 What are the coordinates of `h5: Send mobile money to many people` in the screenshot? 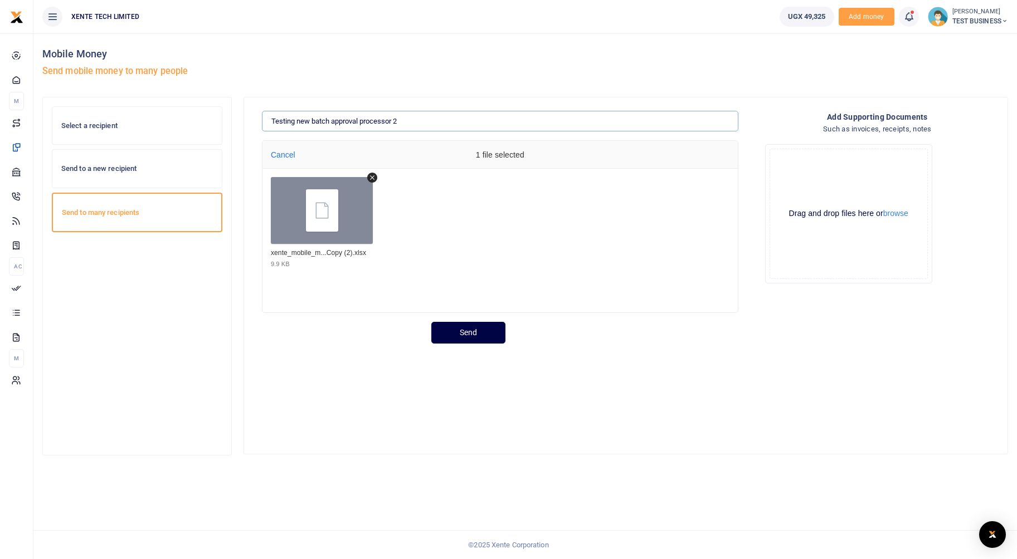 It's located at (281, 71).